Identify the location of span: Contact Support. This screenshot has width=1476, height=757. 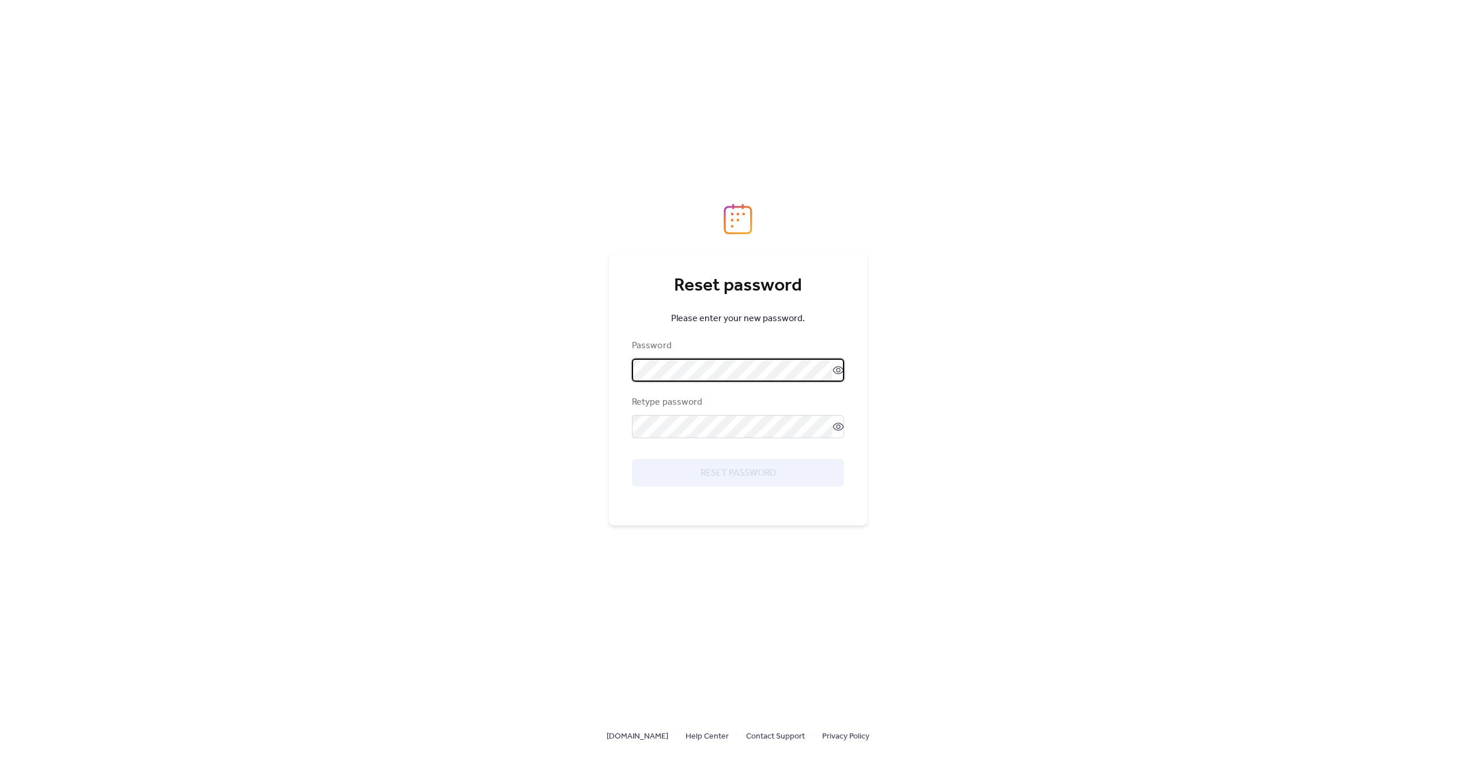
(775, 737).